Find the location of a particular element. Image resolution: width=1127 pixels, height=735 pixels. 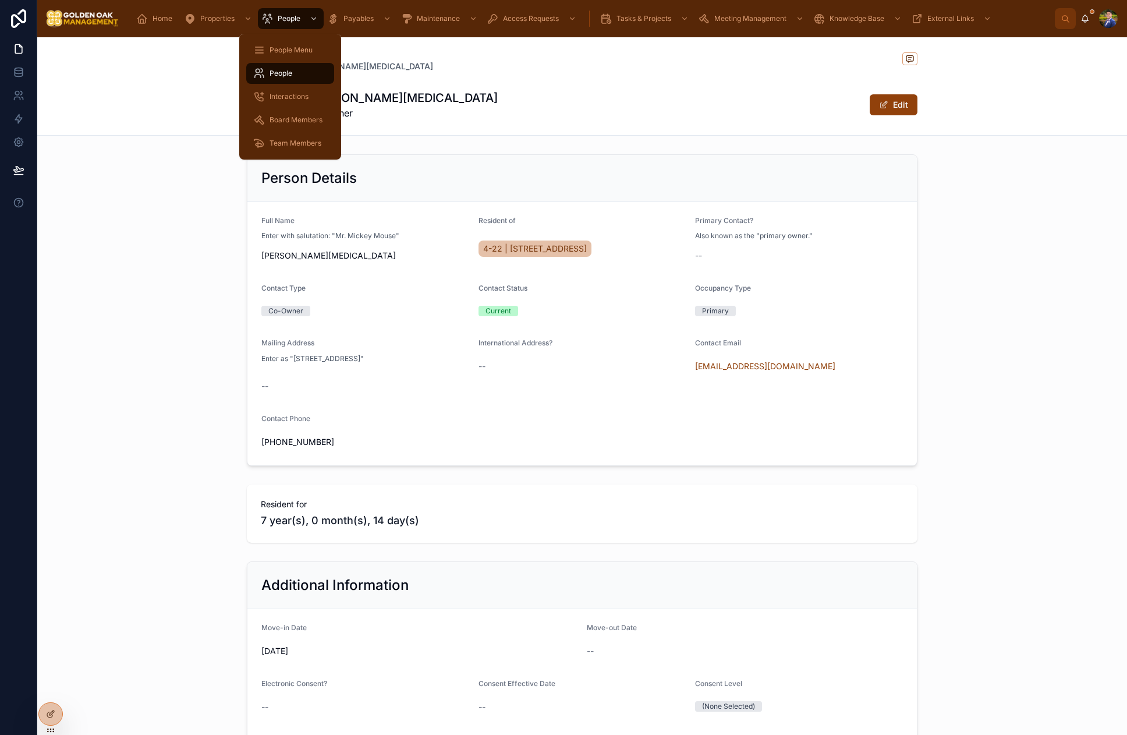

span: Contact Status is located at coordinates (503, 288).